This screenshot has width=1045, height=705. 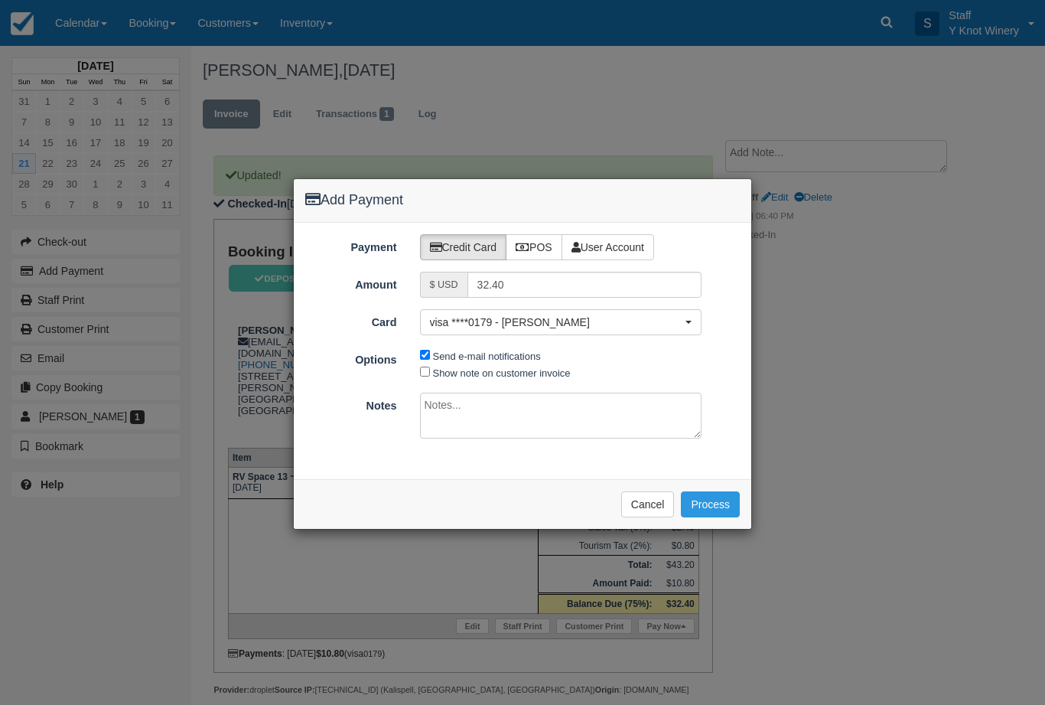 What do you see at coordinates (648, 504) in the screenshot?
I see `button: Cancel` at bounding box center [648, 504].